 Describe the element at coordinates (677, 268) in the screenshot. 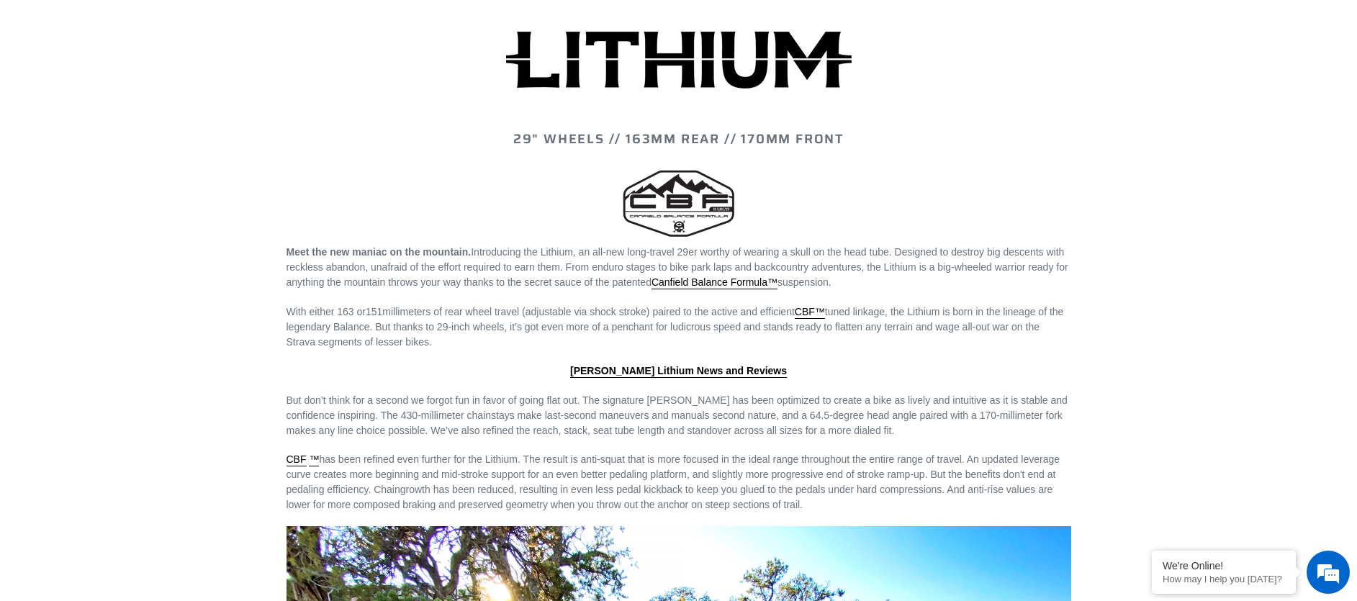

I see `span: Introducing the Lithium, an all-new long-travel 29er worthy of wearing a skull on the head tube. ...` at that location.